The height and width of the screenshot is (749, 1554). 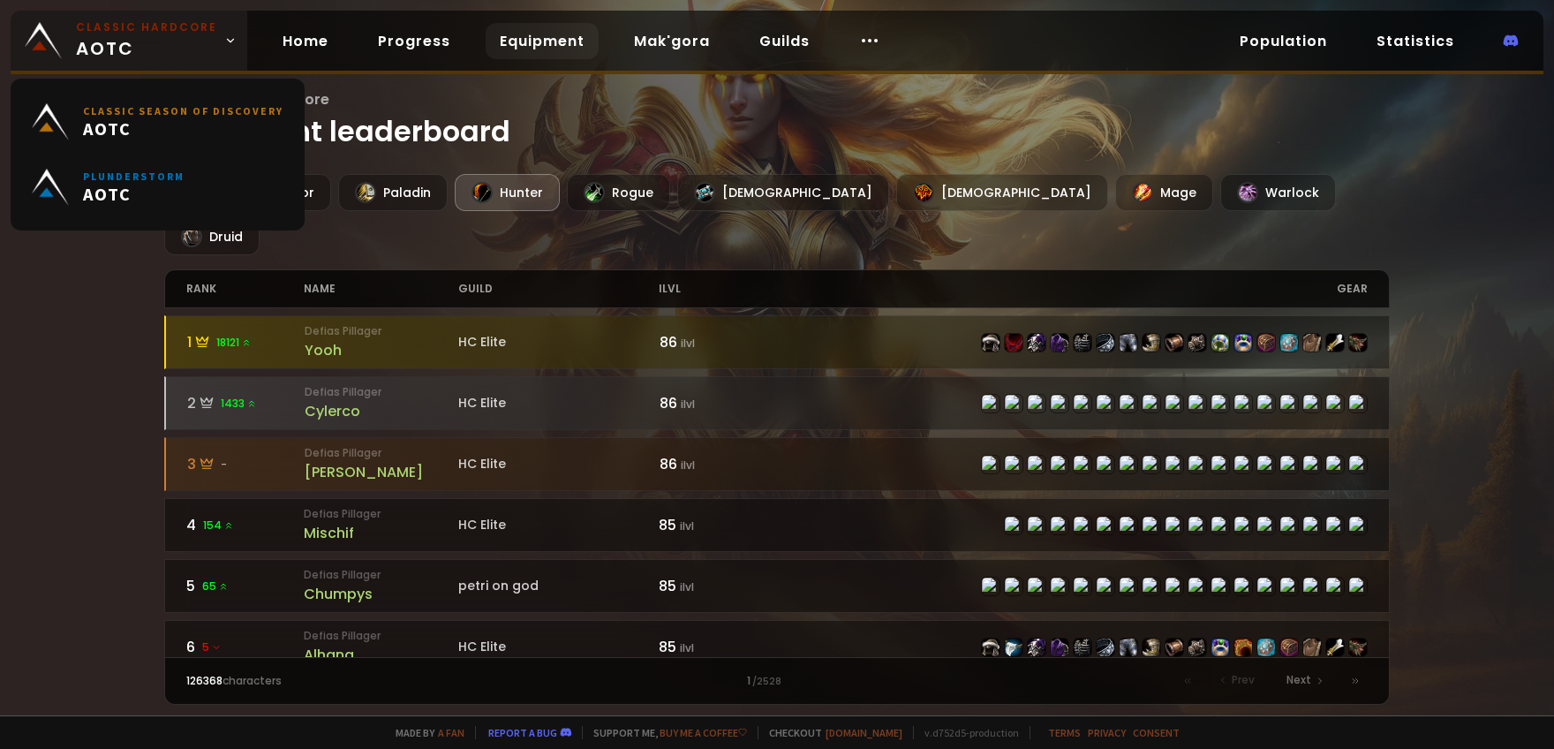 What do you see at coordinates (777, 99) in the screenshot?
I see `span: Wow Classic Hardcore` at bounding box center [777, 99].